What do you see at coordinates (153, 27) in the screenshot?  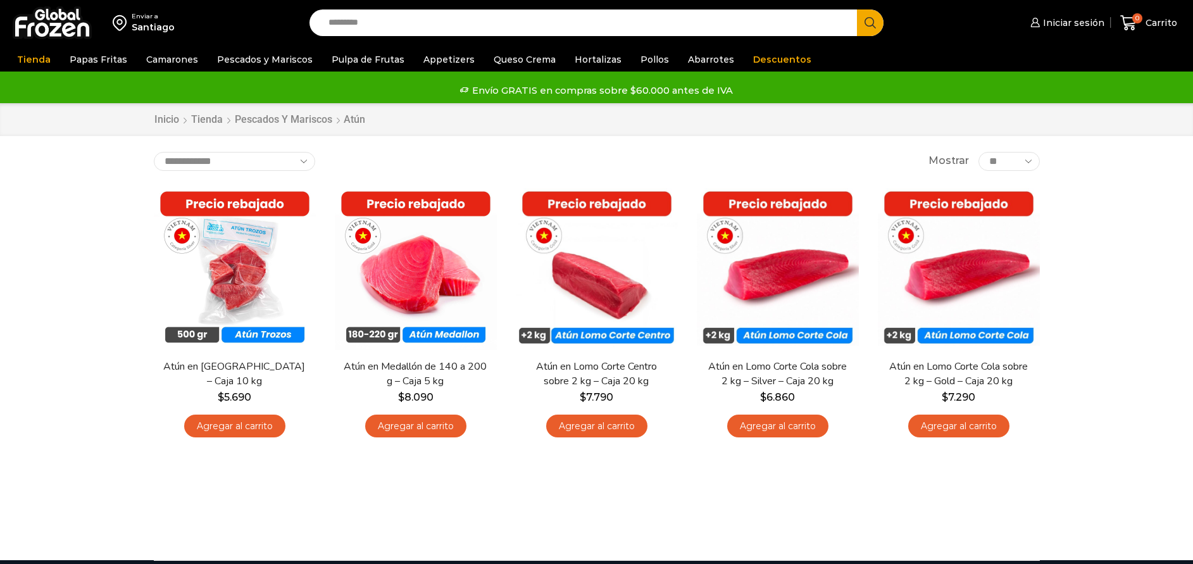 I see `div: Santiago` at bounding box center [153, 27].